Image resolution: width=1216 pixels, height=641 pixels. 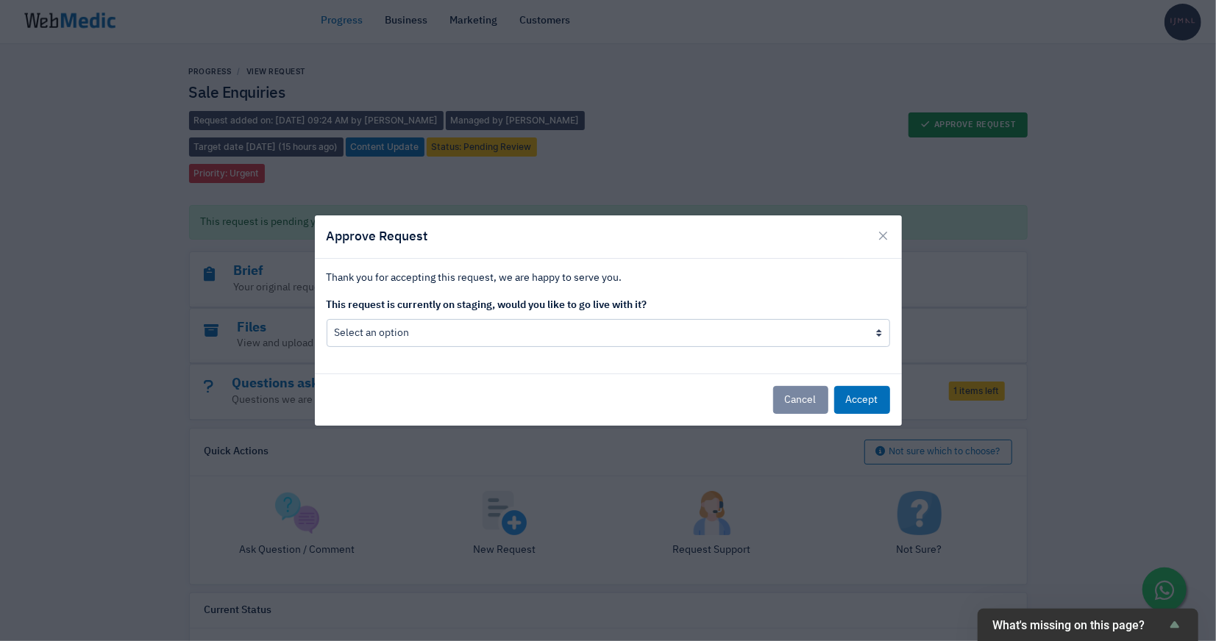 I want to click on h5: Approve Request, so click(x=377, y=237).